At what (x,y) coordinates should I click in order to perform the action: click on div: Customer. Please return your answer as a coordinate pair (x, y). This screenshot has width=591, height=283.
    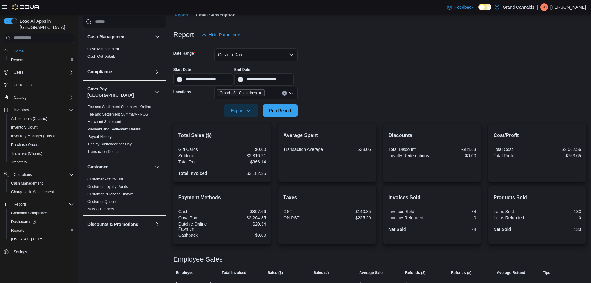
    Looking at the image, I should click on (124, 195).